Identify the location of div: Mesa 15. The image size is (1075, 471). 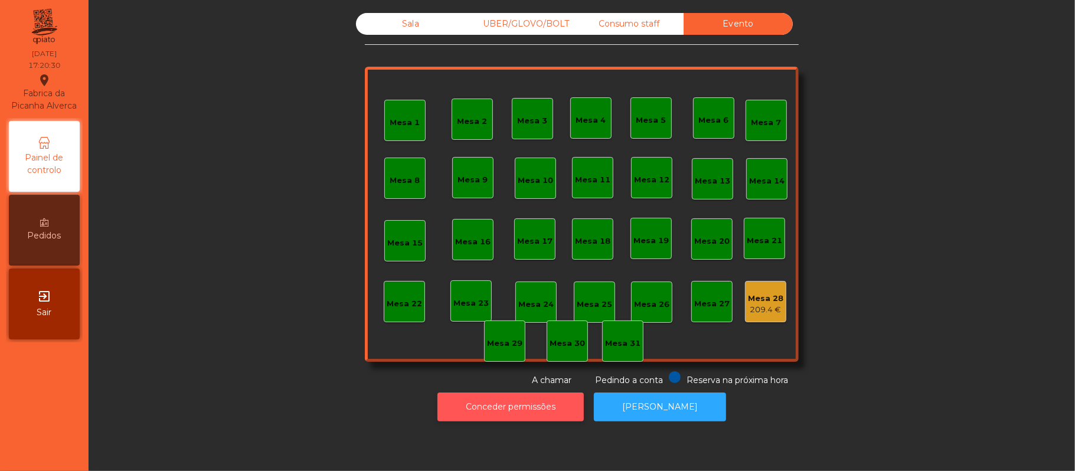
(405, 243).